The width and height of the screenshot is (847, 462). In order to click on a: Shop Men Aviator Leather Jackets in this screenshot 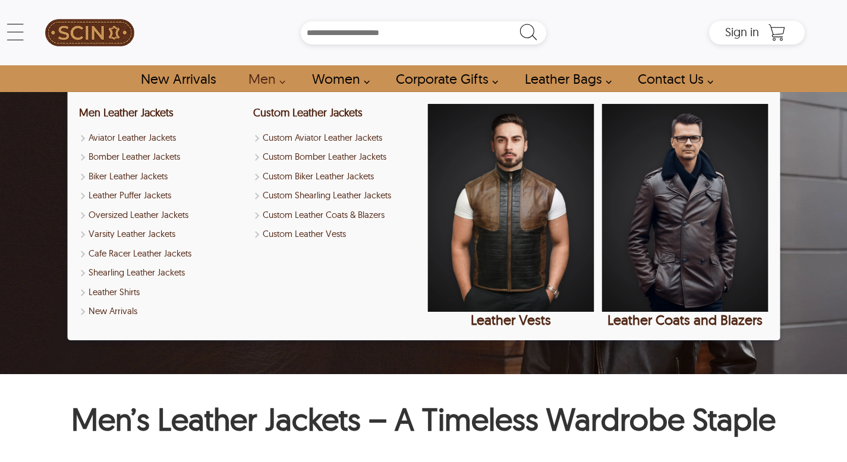, I will do `click(162, 138)`.